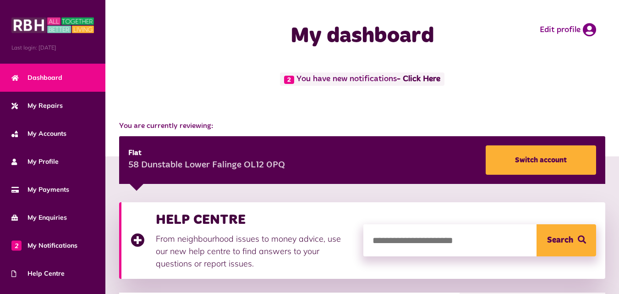  Describe the element at coordinates (44, 245) in the screenshot. I see `span: My Notifications` at that location.